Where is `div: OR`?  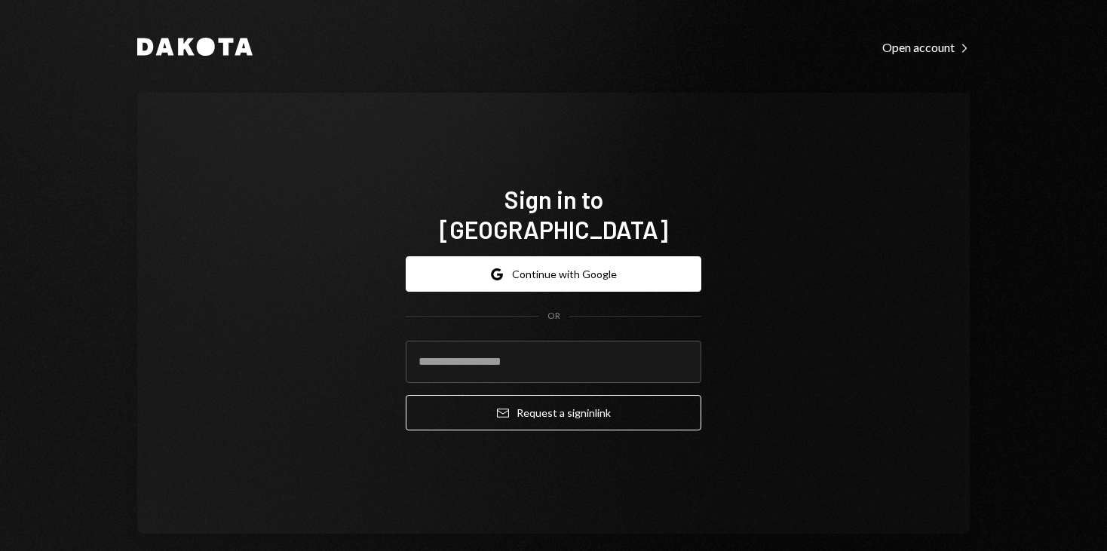
div: OR is located at coordinates (553, 316).